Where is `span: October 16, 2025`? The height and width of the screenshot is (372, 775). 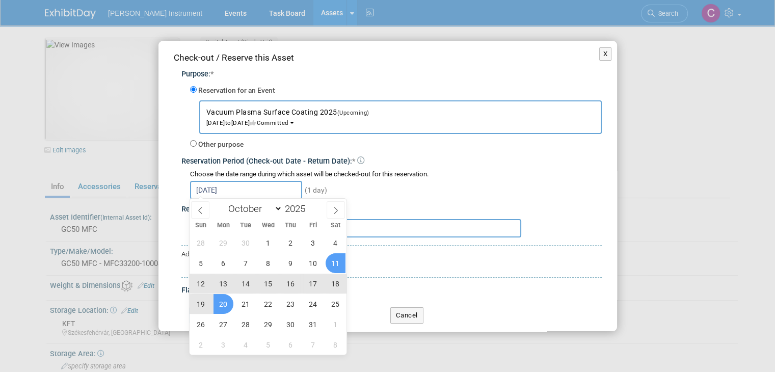 span: October 16, 2025 is located at coordinates (290, 283).